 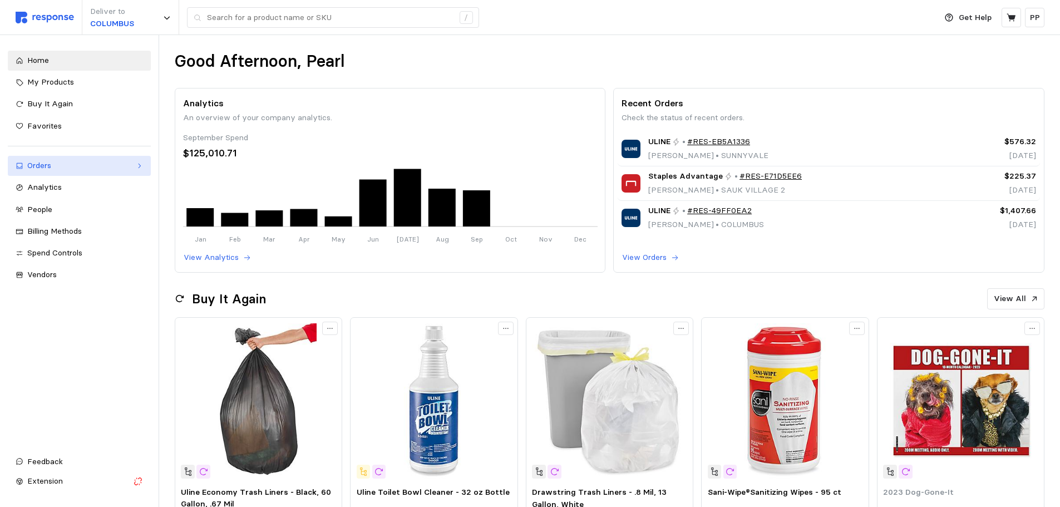 I want to click on a: My Products, so click(x=79, y=82).